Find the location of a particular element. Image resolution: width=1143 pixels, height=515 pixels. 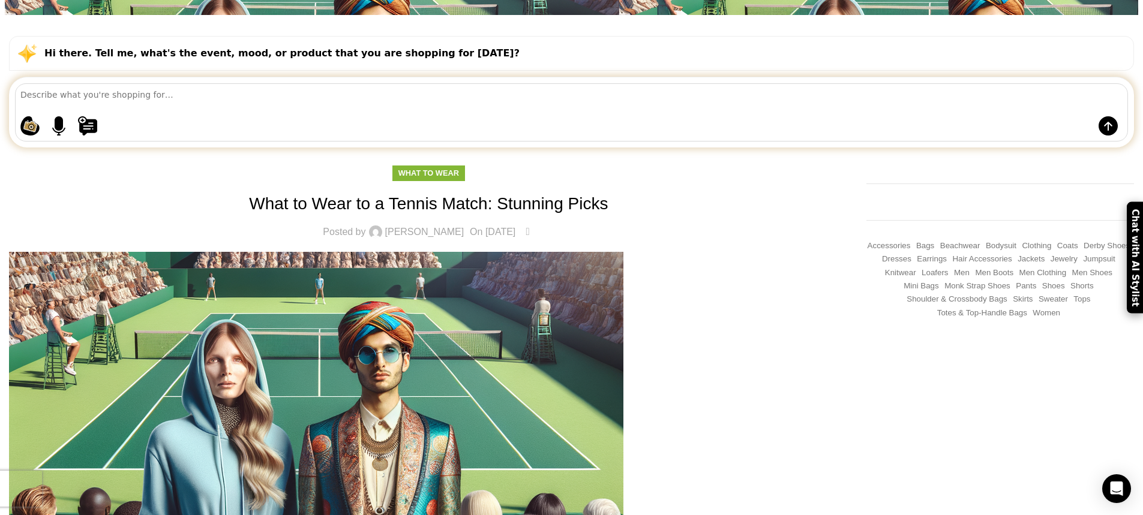

a: 0 is located at coordinates (527, 232).